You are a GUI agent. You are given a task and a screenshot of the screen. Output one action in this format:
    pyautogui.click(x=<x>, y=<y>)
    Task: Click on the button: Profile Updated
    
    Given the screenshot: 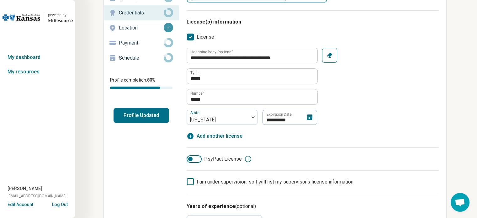 What is the action you would take?
    pyautogui.click(x=141, y=115)
    